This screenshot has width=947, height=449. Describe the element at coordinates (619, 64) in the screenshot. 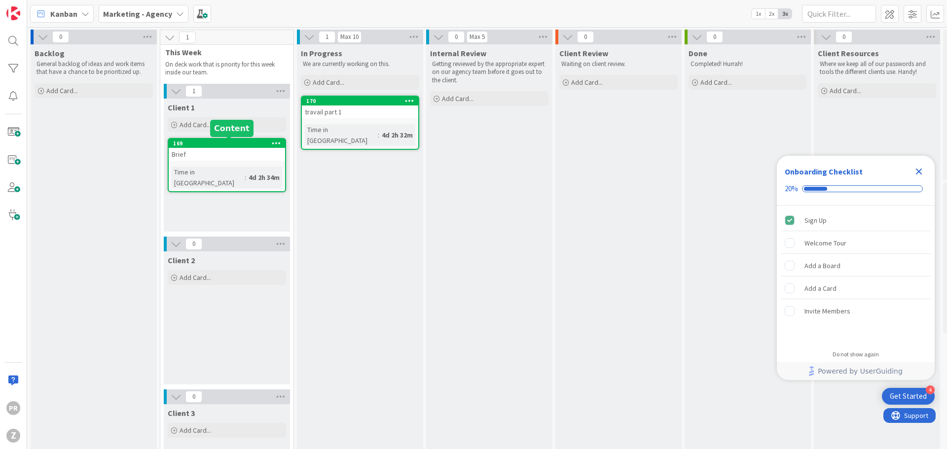

I see `p: Waiting on client review.` at that location.